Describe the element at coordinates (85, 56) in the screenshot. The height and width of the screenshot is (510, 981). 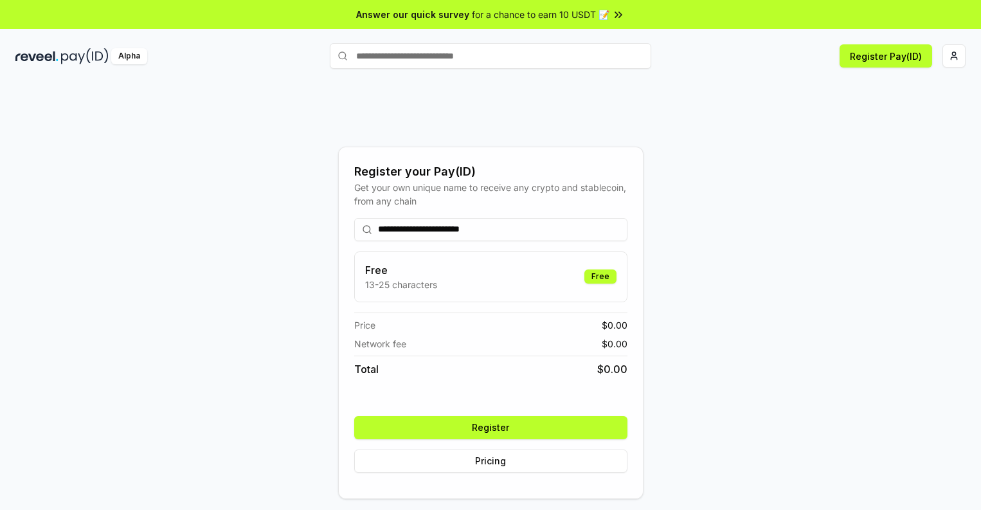
I see `img: pay_id` at that location.